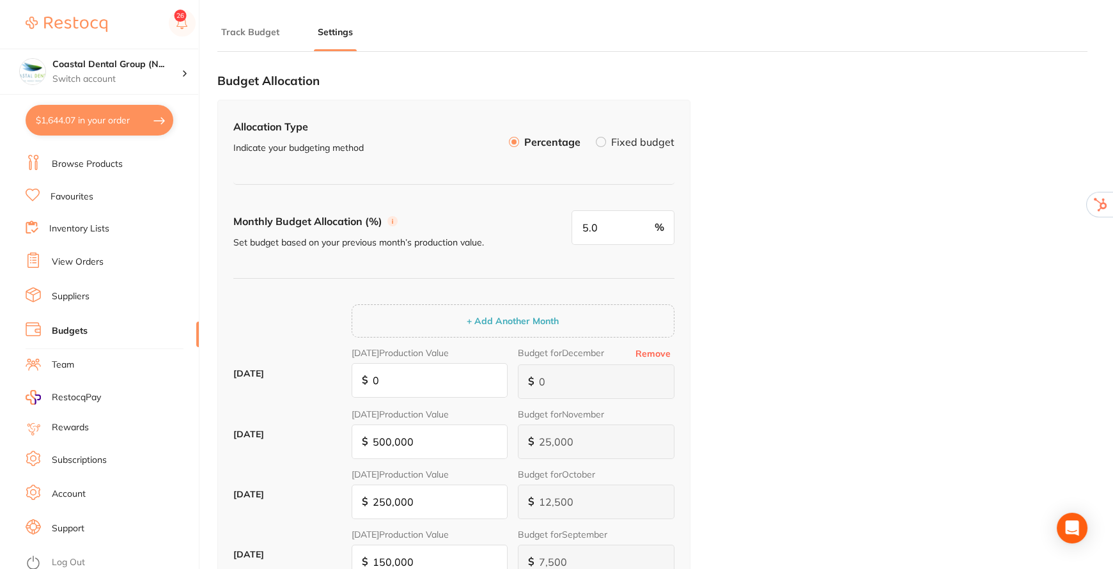 Image resolution: width=1113 pixels, height=569 pixels. What do you see at coordinates (552, 142) in the screenshot?
I see `label: Percentage` at bounding box center [552, 142].